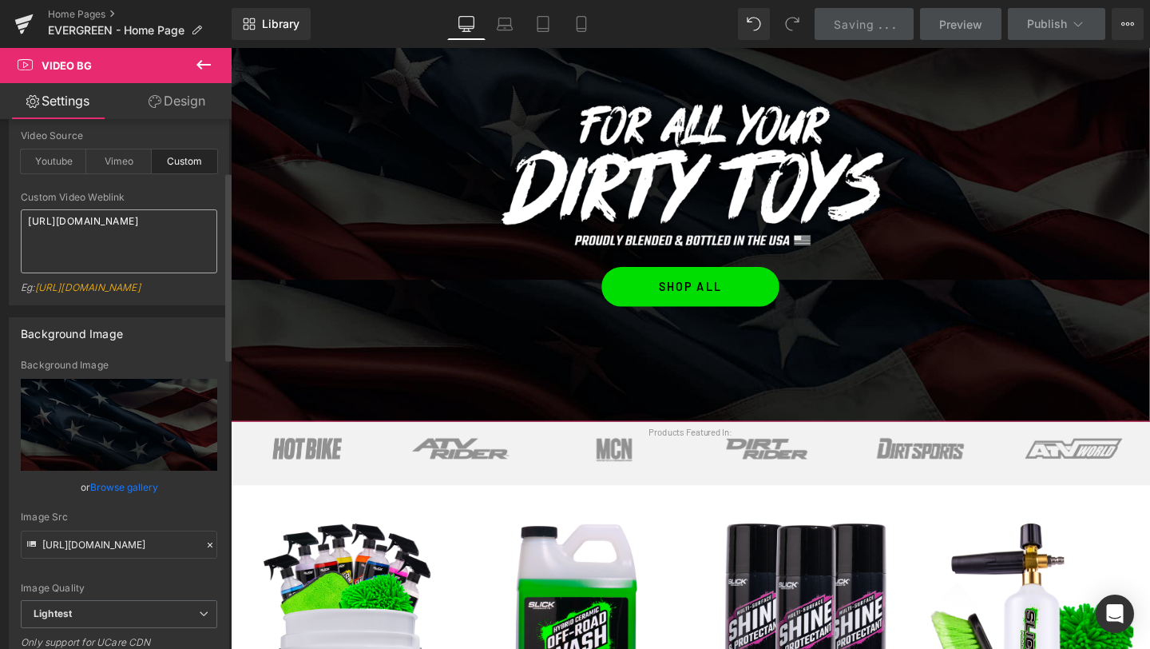 The width and height of the screenshot is (1150, 649). I want to click on span: Video Bg, so click(66, 66).